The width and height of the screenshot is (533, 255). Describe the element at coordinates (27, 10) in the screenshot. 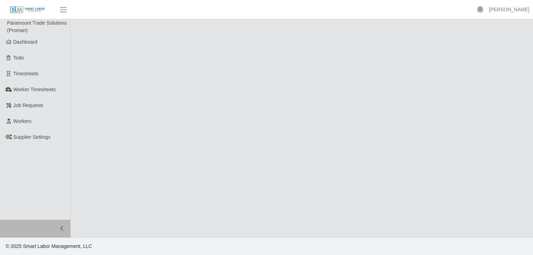

I see `img: SLM Logo` at that location.